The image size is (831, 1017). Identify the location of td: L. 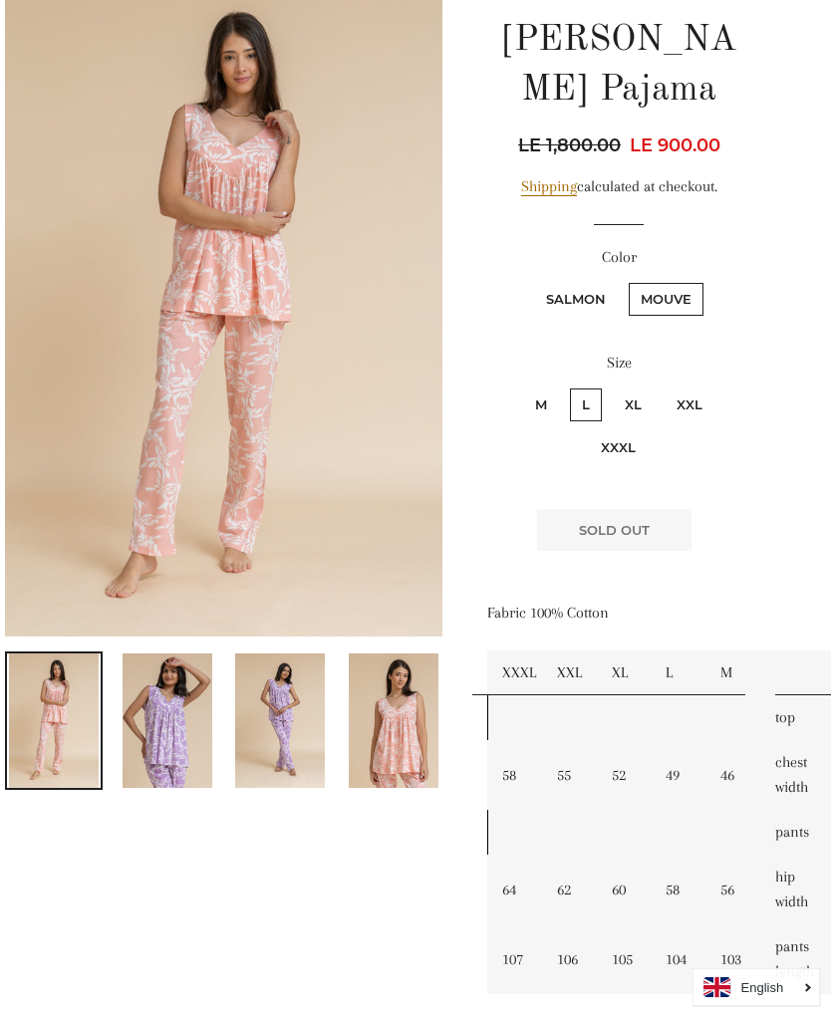
(679, 674).